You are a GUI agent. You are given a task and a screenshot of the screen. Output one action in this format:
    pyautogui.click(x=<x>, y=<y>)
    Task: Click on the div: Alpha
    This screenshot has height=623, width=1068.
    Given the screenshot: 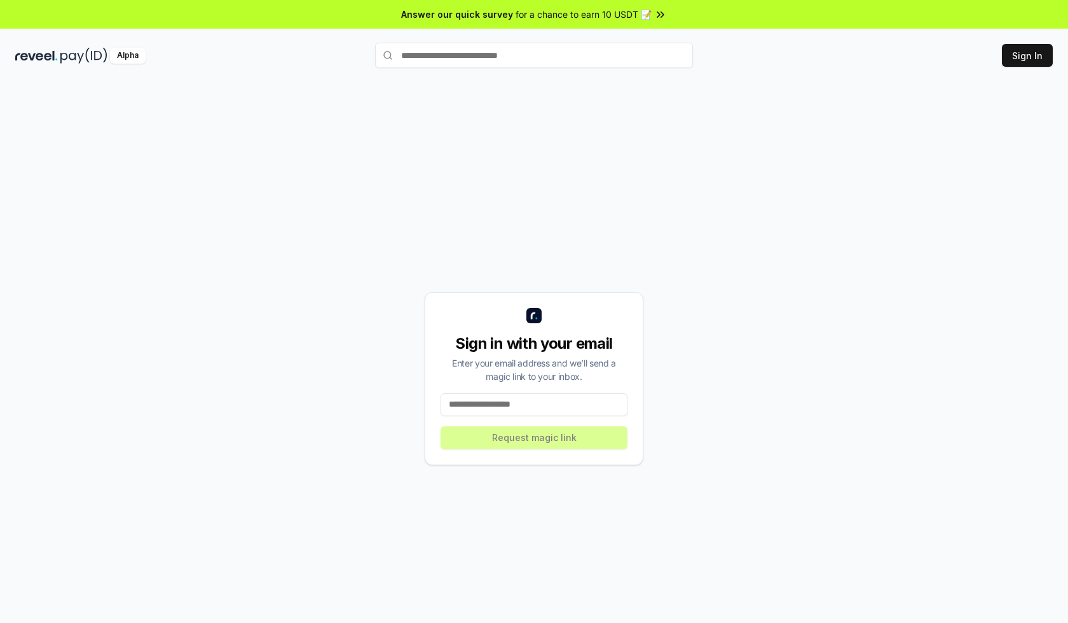 What is the action you would take?
    pyautogui.click(x=128, y=55)
    